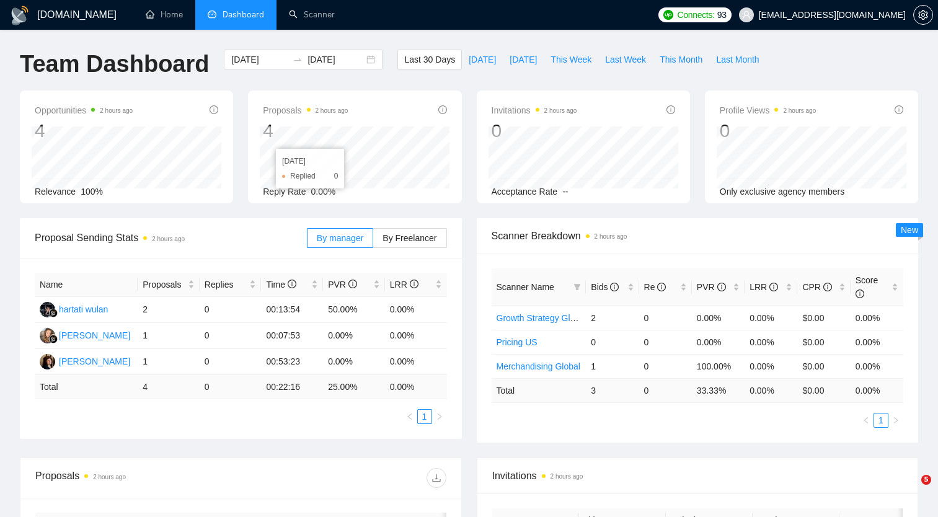  Describe the element at coordinates (668, 15) in the screenshot. I see `img: upwork-logo.png` at that location.